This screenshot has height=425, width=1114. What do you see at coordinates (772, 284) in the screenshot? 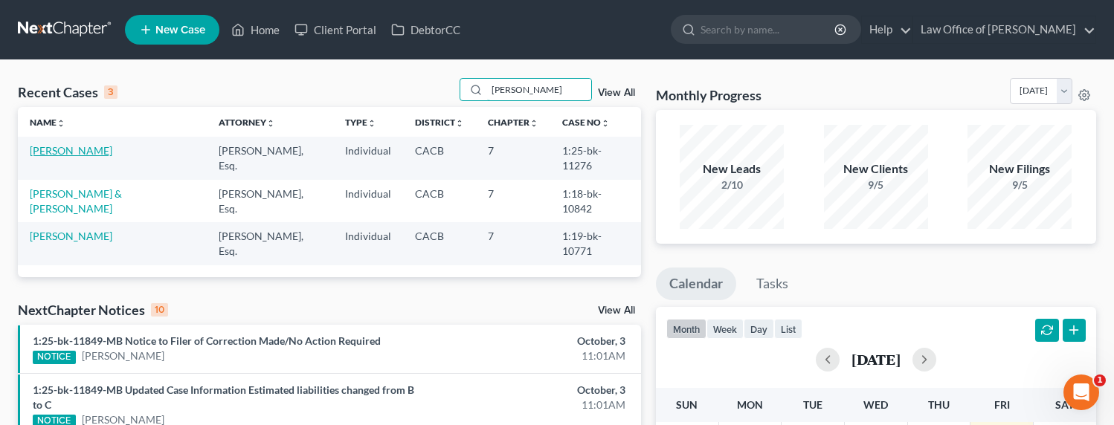
I see `a: Tasks` at bounding box center [772, 284].